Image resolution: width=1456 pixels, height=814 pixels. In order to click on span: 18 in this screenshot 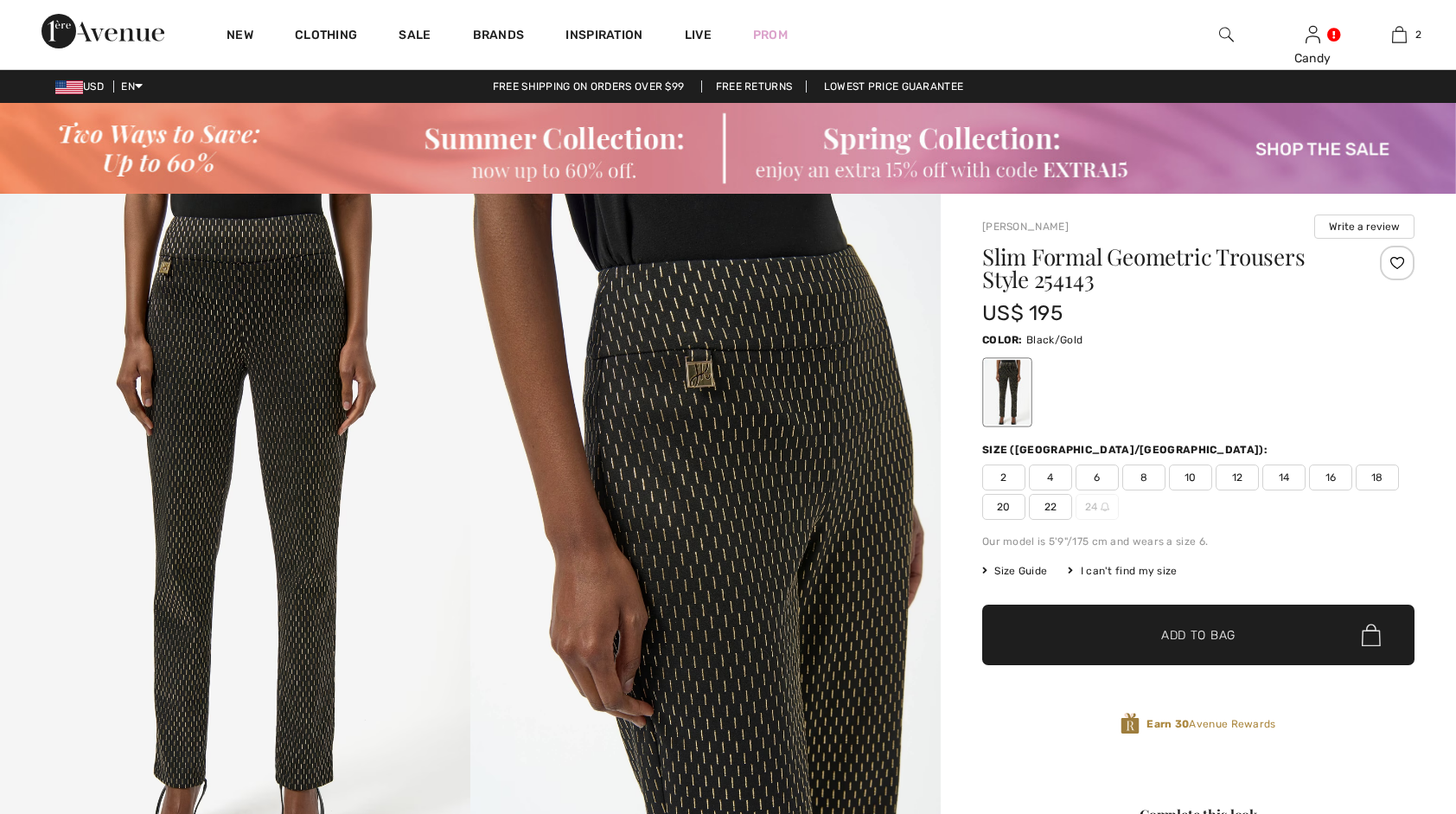, I will do `click(1378, 477)`.